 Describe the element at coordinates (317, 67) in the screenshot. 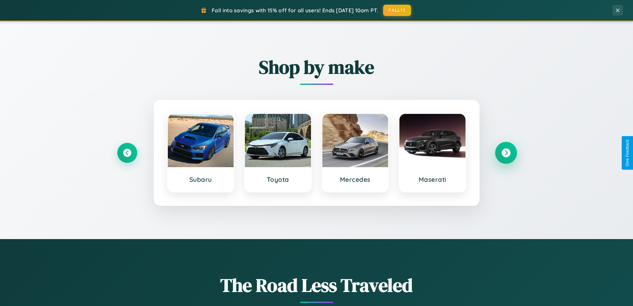

I see `h2: Shop by make` at that location.